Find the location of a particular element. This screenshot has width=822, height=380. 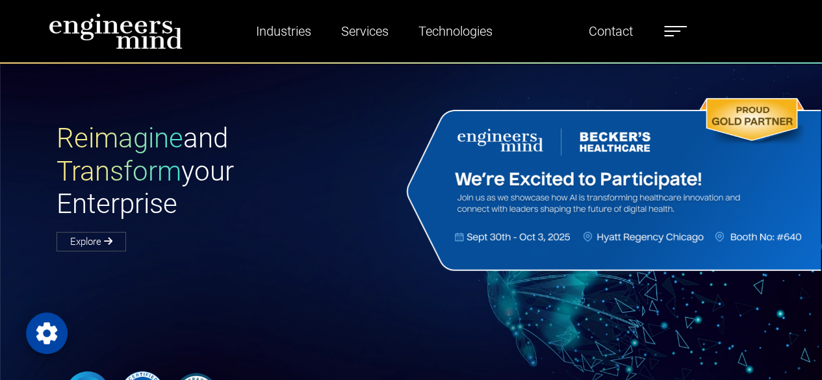

a: Services is located at coordinates (365, 31).